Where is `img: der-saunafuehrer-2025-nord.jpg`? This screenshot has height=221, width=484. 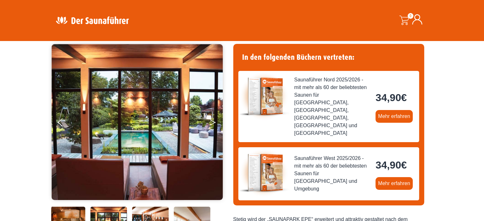 img: der-saunafuehrer-2025-nord.jpg is located at coordinates (264, 96).